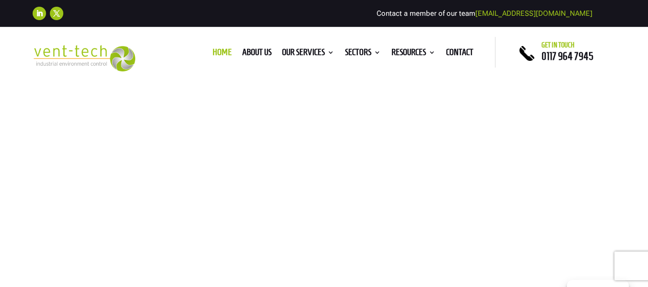 This screenshot has width=648, height=287. I want to click on a: About us, so click(257, 54).